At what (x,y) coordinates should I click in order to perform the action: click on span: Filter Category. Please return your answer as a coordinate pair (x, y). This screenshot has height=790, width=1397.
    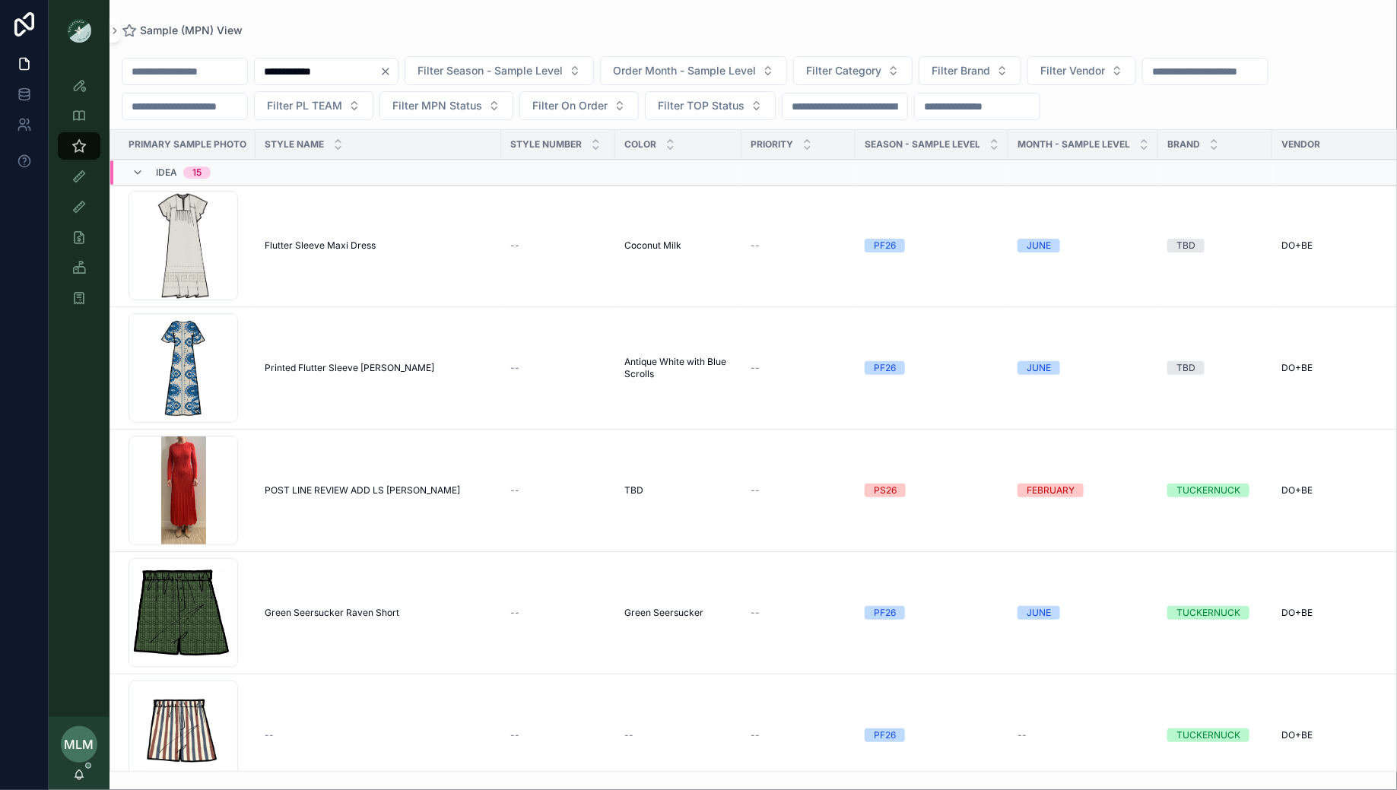
    Looking at the image, I should click on (844, 71).